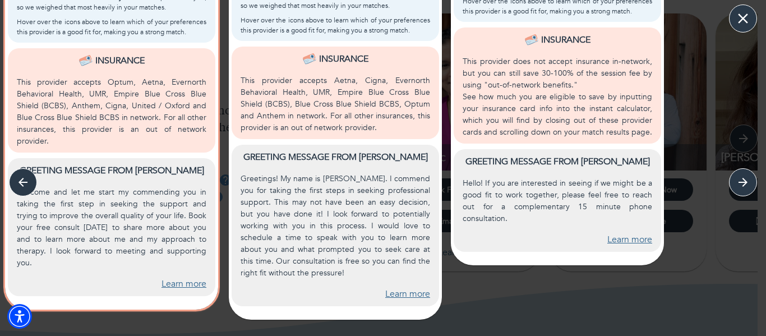 The image size is (766, 336). Describe the element at coordinates (557, 201) in the screenshot. I see `p: Hello! If you are interested in seeing if we might be a good fit to work together, please feel fr...` at that location.